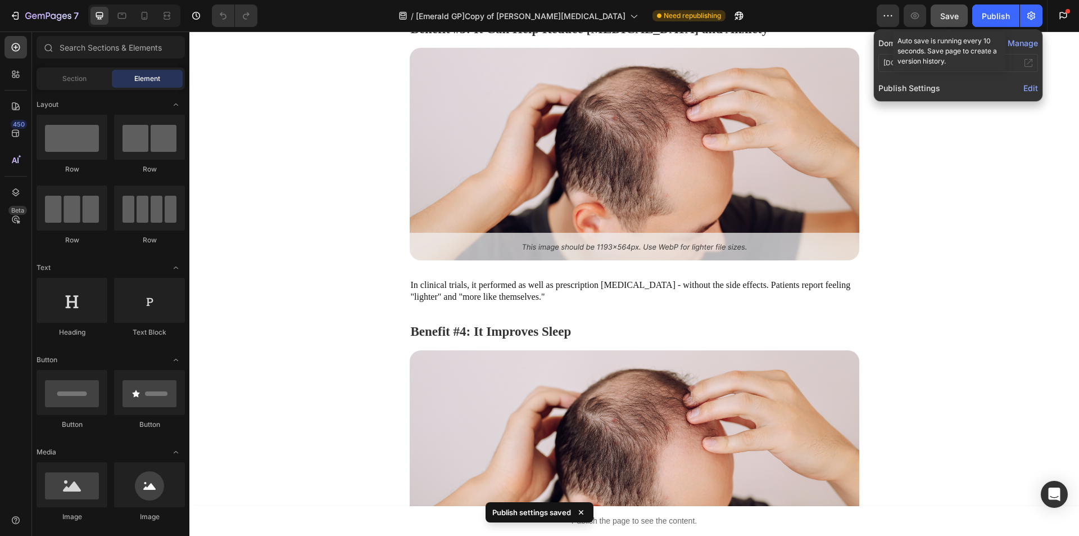  I want to click on input: Search Sections & Elements, so click(111, 47).